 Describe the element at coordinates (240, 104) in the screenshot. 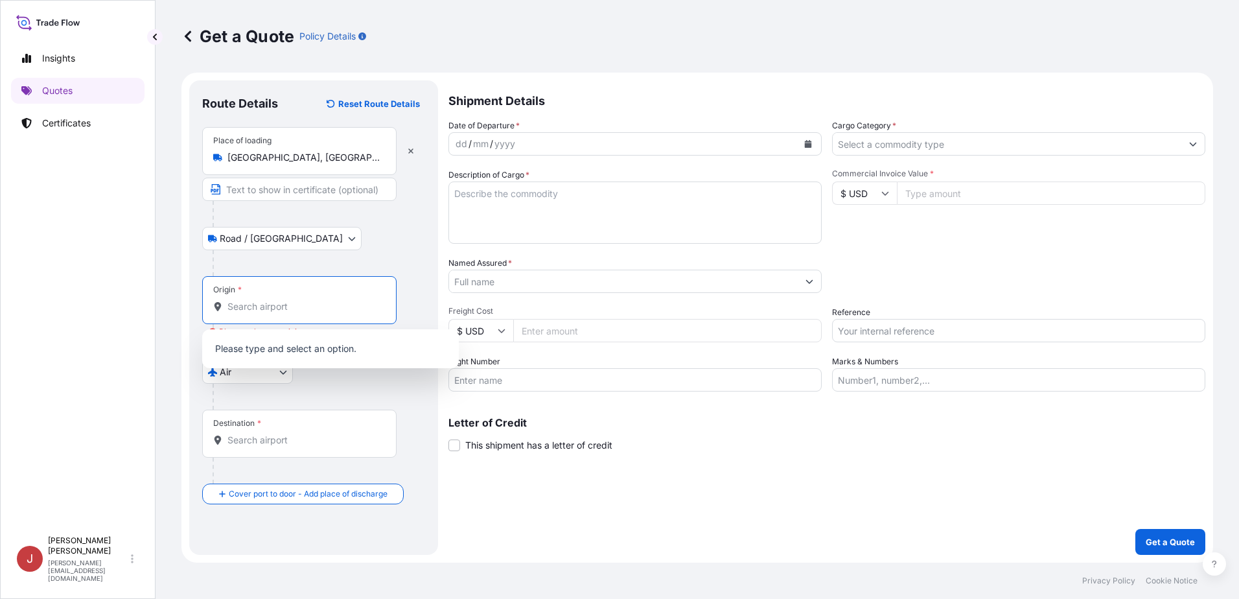

I see `p: Route Details` at that location.